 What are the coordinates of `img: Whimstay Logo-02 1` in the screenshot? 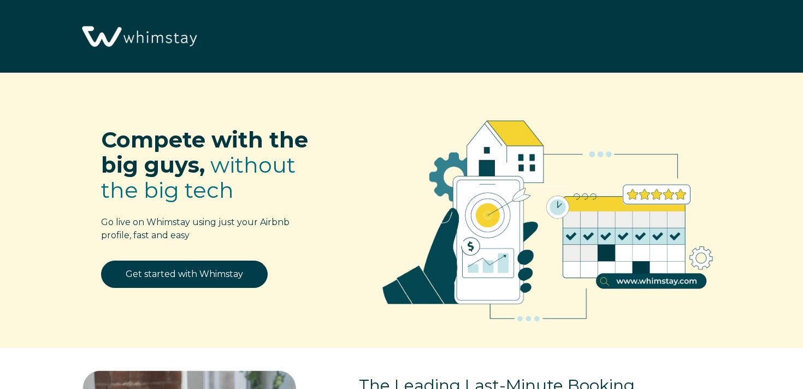 It's located at (138, 37).